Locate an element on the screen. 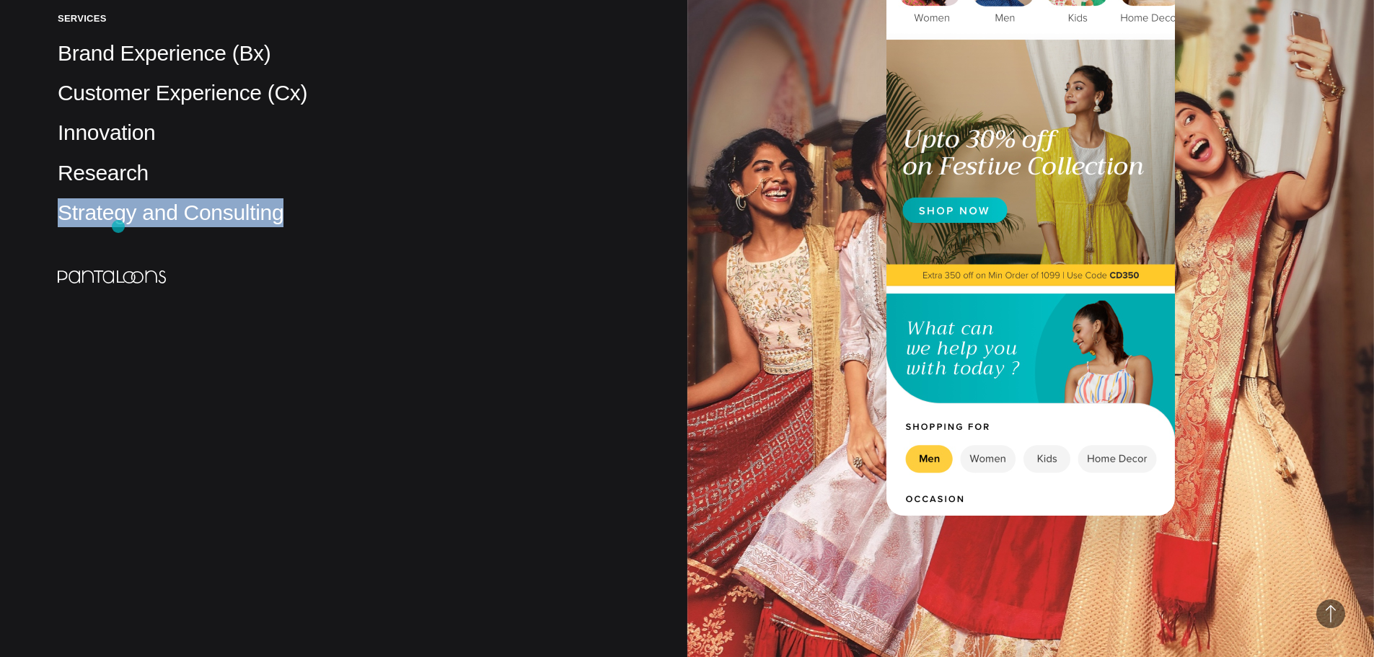 This screenshot has width=1374, height=657. p: Innovation is located at coordinates (343, 133).